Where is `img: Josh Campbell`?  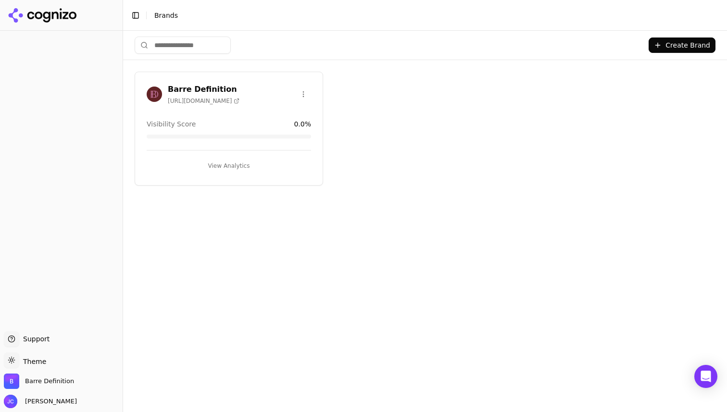 img: Josh Campbell is located at coordinates (11, 401).